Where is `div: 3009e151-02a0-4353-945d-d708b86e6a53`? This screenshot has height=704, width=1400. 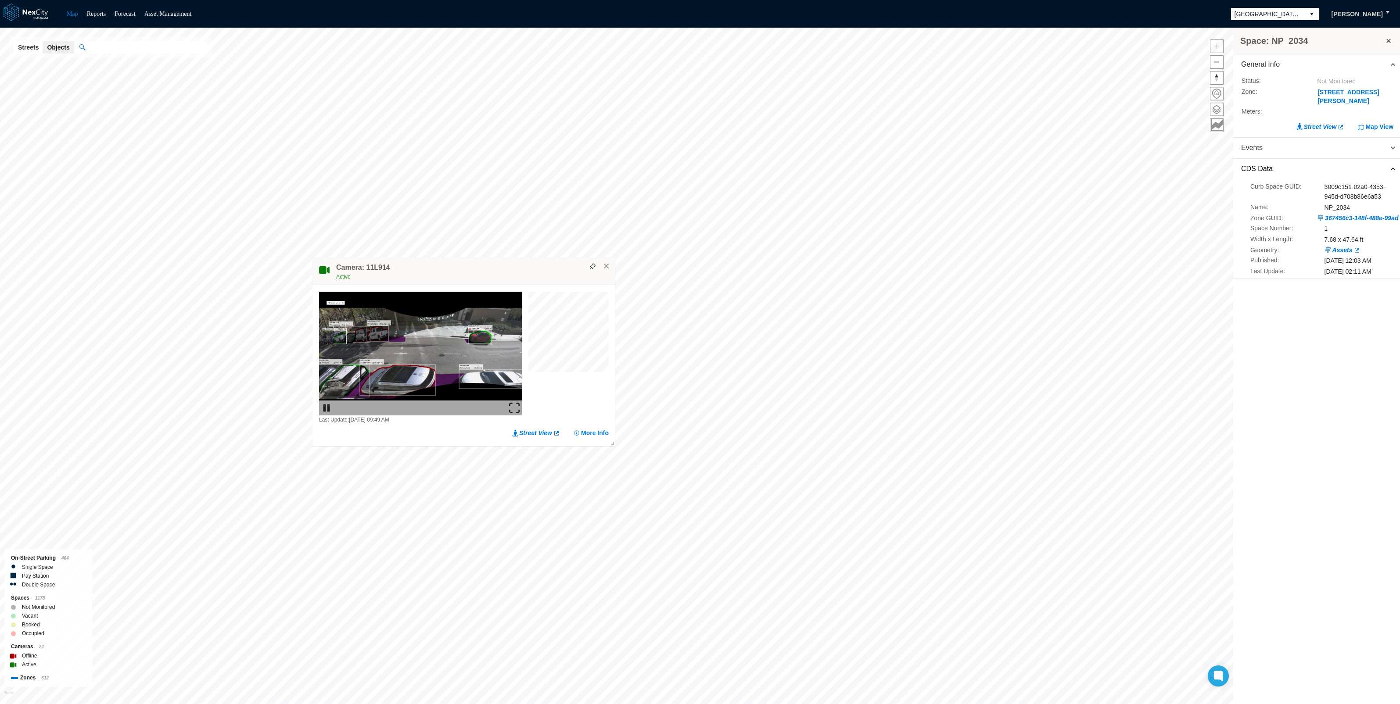
div: 3009e151-02a0-4353-945d-d708b86e6a53 is located at coordinates (1362, 192).